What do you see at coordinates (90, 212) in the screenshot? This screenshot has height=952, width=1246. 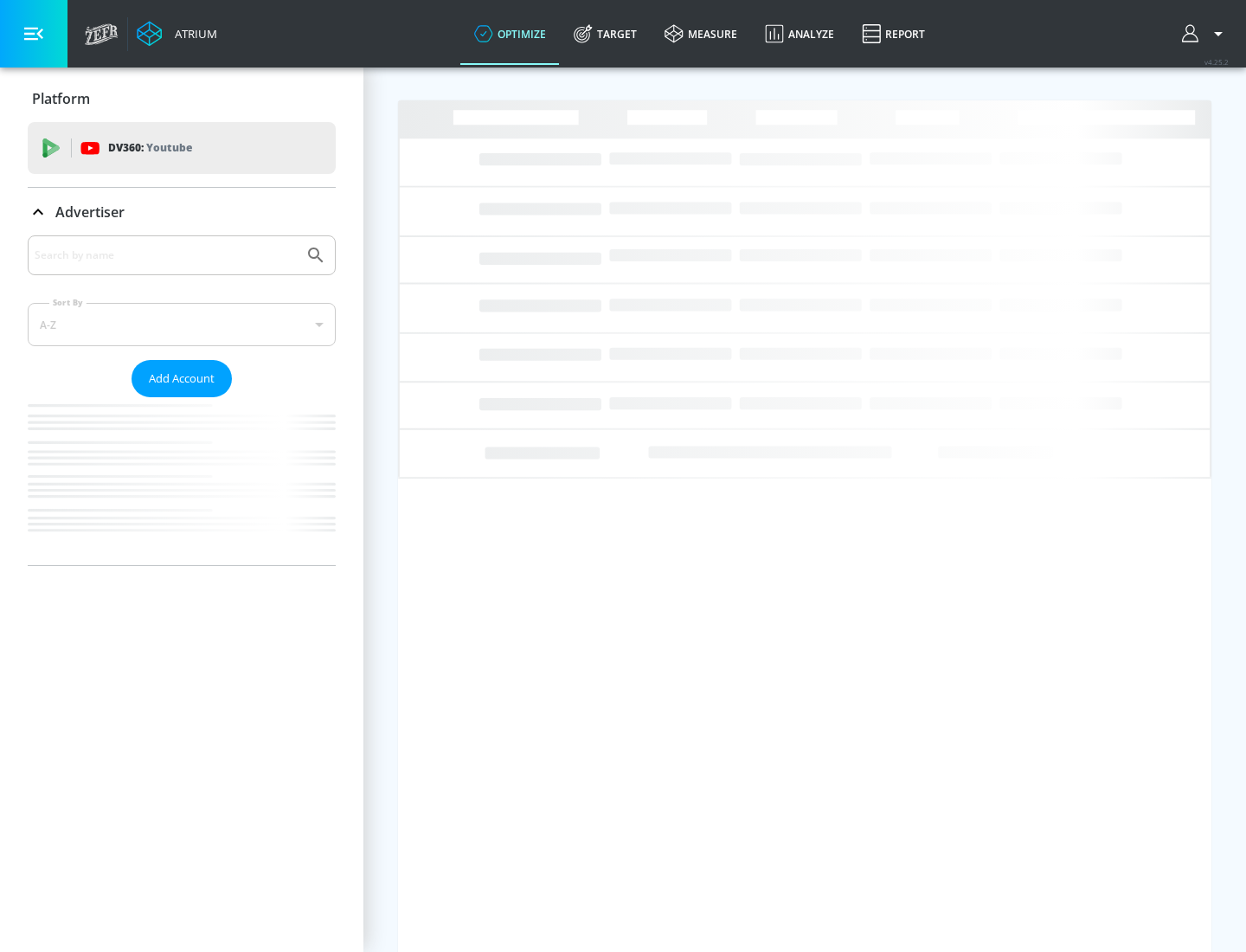 I see `p: Advertiser` at bounding box center [90, 212].